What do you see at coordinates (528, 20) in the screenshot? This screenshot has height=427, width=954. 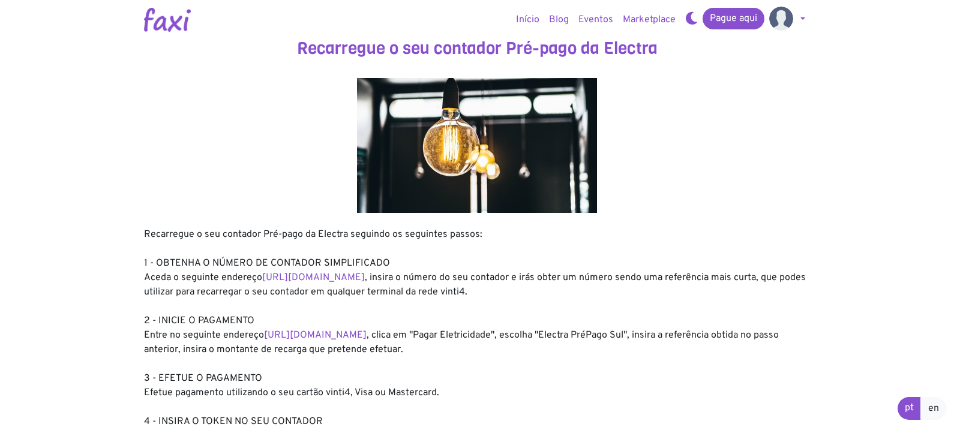 I see `a: Início` at bounding box center [528, 20].